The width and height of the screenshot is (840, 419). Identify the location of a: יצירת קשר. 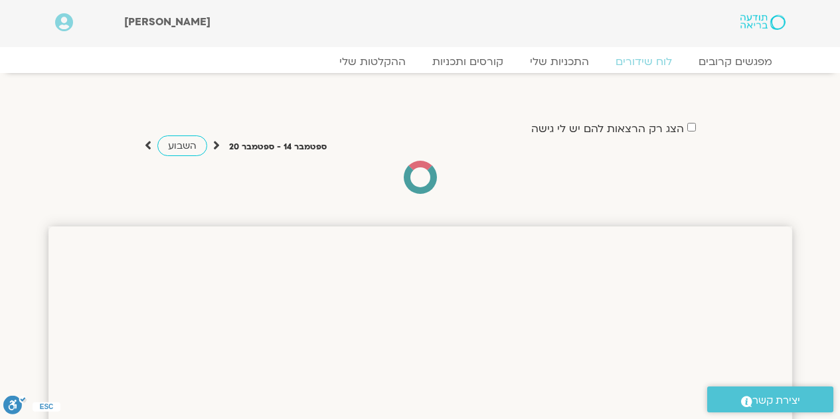
(771, 399).